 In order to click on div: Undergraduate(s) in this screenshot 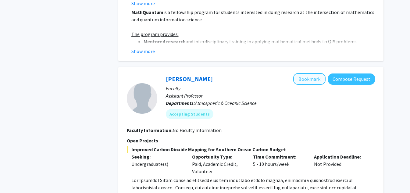, I will do `click(157, 164)`.